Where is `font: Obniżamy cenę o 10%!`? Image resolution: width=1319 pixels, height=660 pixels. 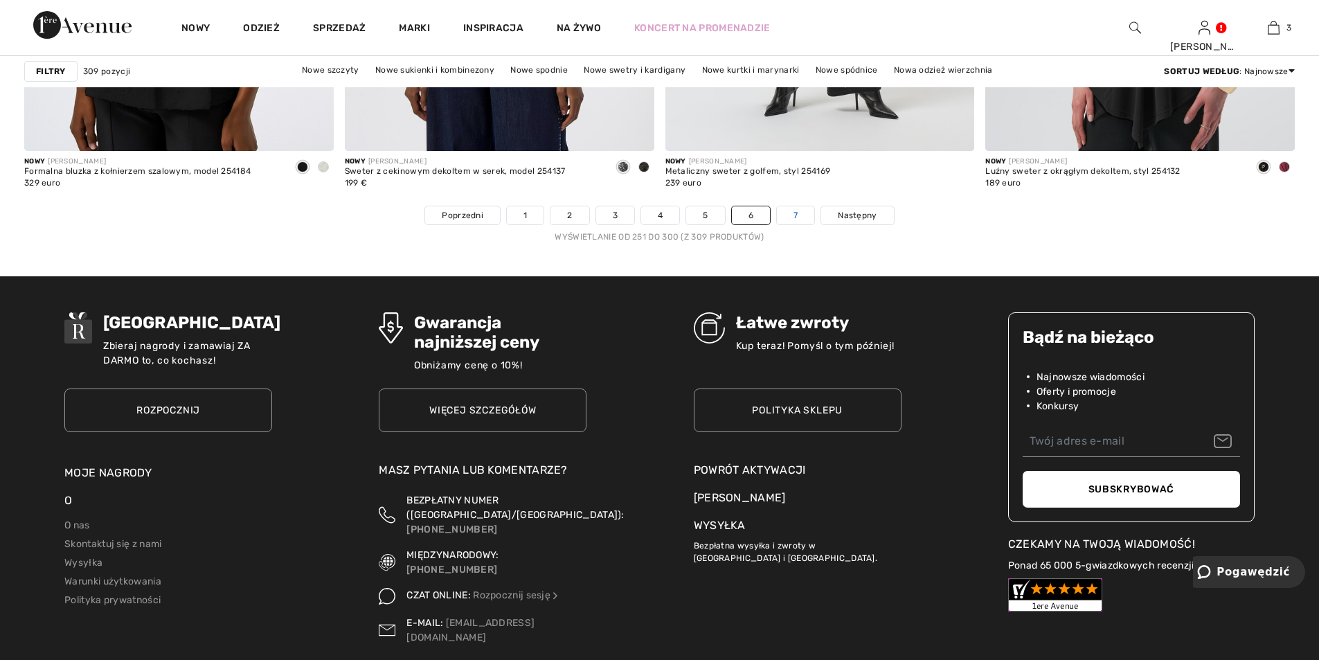
font: Obniżamy cenę o 10%! is located at coordinates (468, 365).